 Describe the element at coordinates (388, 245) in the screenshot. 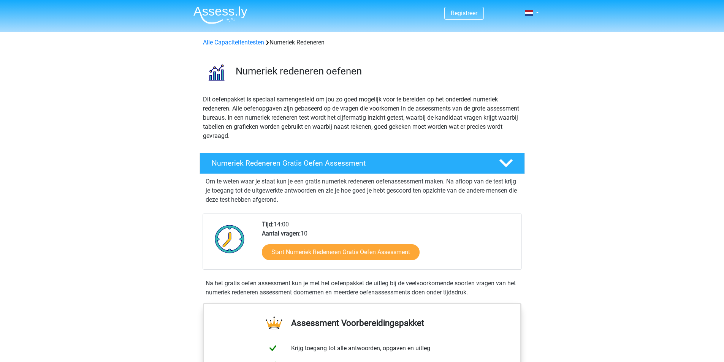

I see `div: 14:00 10` at that location.